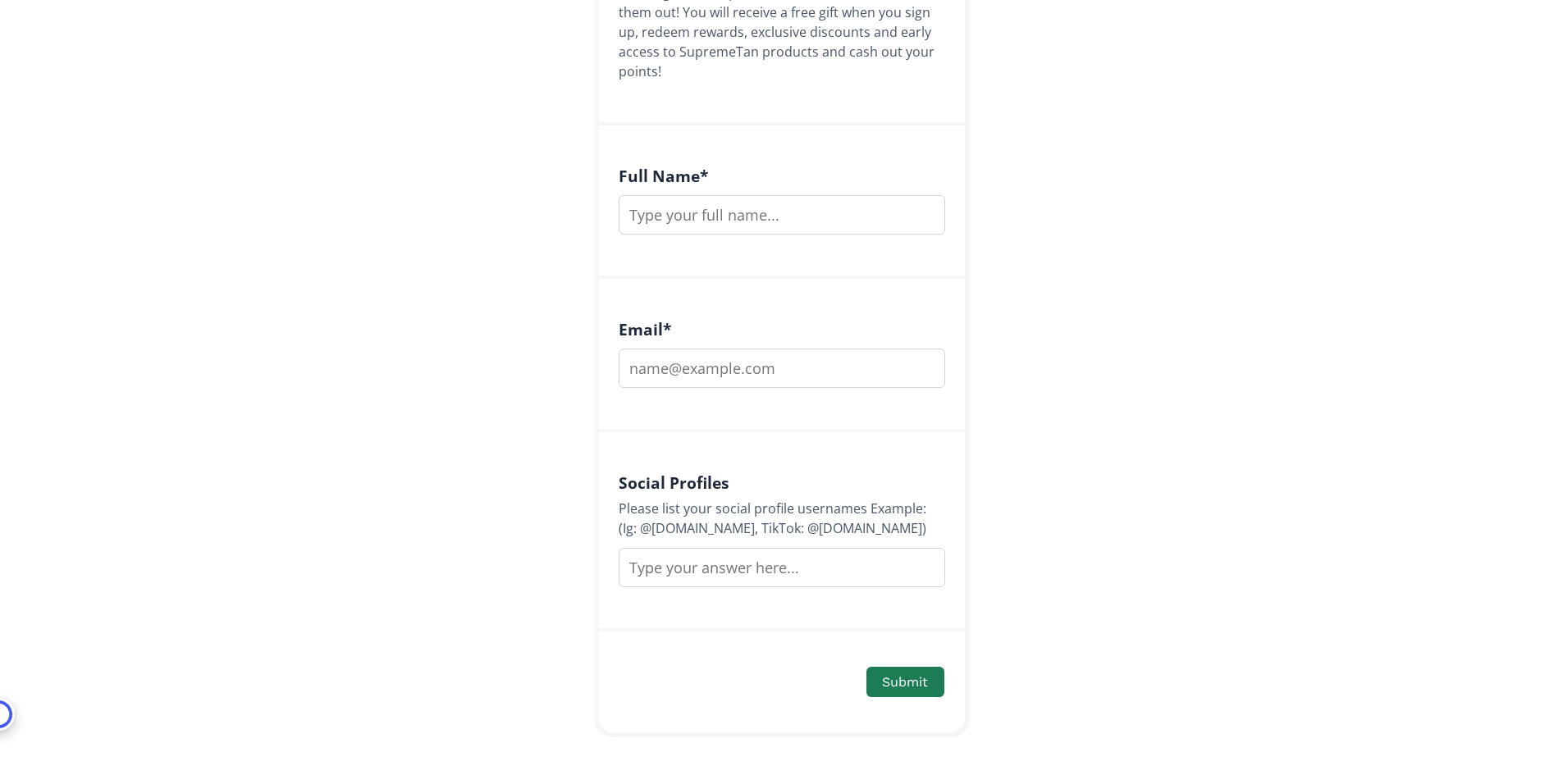 This screenshot has width=1563, height=775. Describe the element at coordinates (782, 482) in the screenshot. I see `h4: Social Profiles` at that location.